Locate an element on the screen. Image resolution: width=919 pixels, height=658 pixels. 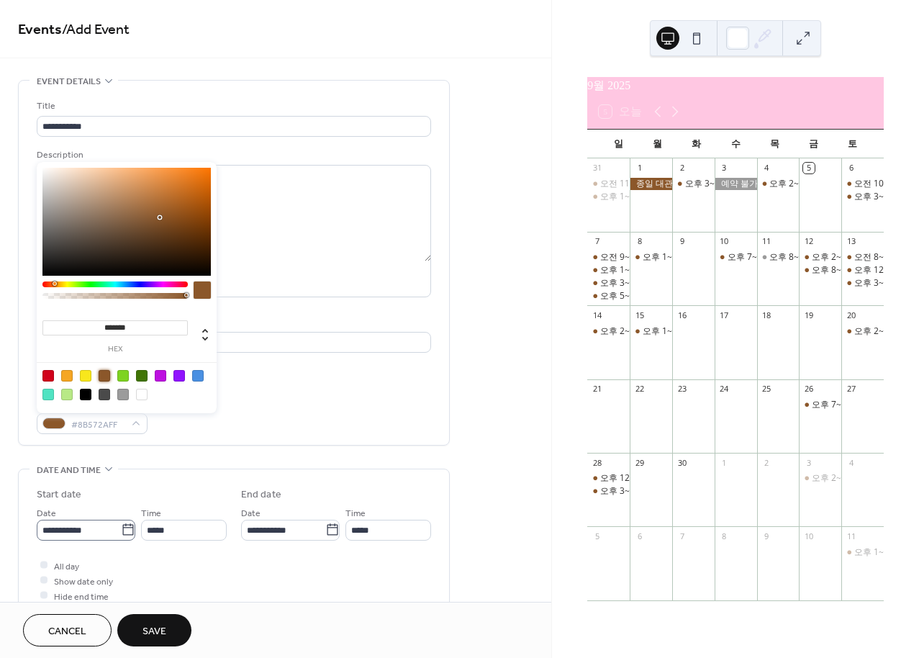
div: #F5A623 is located at coordinates (67, 376).